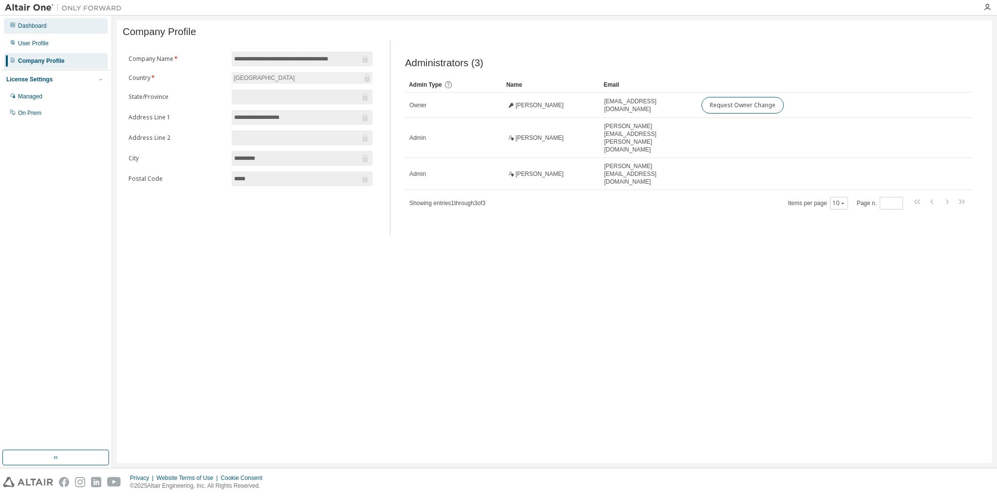  What do you see at coordinates (177, 138) in the screenshot?
I see `label: Address Line 2` at bounding box center [177, 138].